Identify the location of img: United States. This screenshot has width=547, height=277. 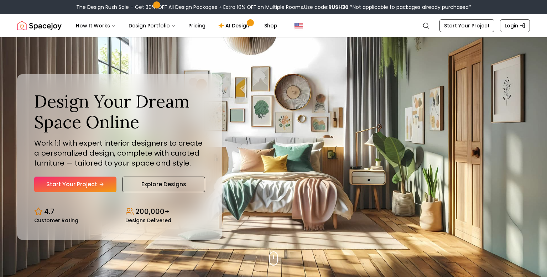
(299, 26).